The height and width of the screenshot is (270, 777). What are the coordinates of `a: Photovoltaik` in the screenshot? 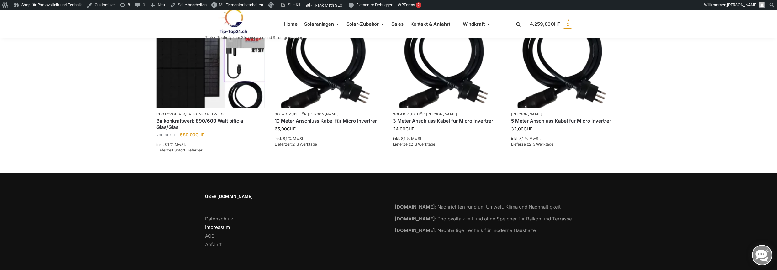 It's located at (170, 114).